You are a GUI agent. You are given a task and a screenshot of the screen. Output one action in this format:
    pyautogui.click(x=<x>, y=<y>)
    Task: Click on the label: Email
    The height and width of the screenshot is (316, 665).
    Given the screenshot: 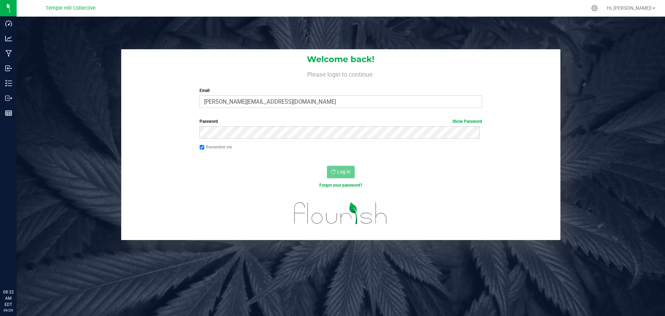 What is the action you would take?
    pyautogui.click(x=341, y=90)
    